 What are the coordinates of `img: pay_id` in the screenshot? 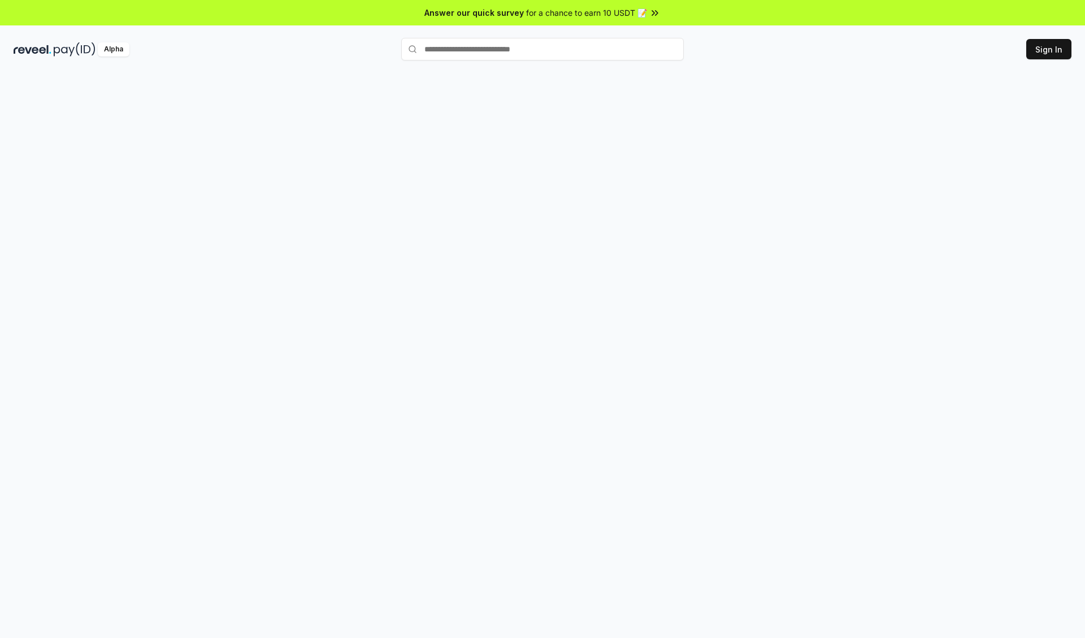 It's located at (75, 49).